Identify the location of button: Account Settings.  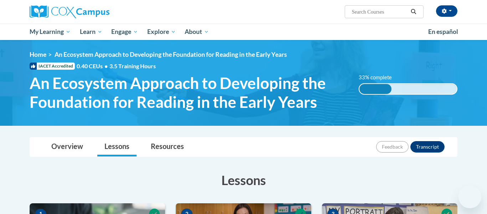
(447, 11).